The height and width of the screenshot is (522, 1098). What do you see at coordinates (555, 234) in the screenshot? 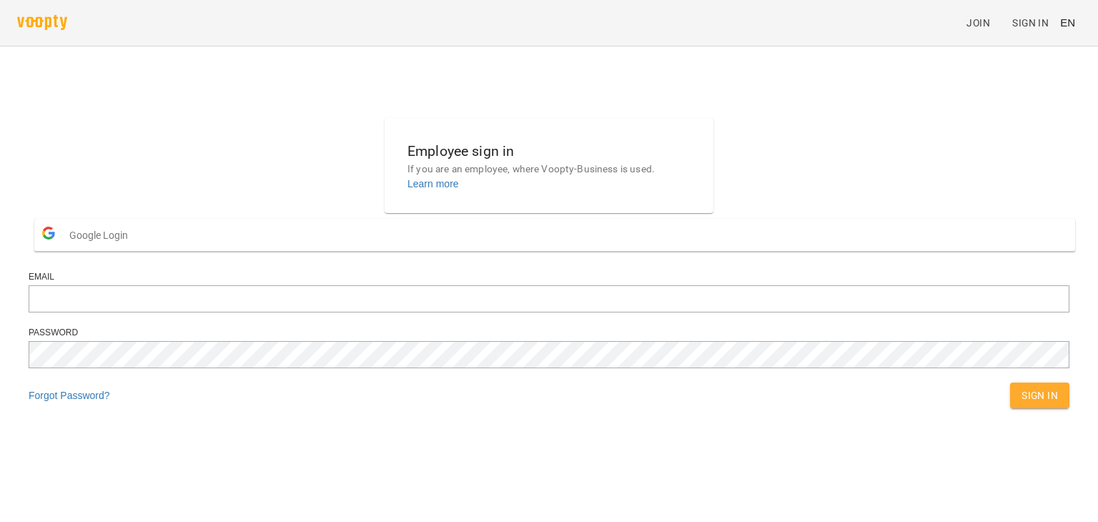
I see `button: Google Login` at bounding box center [555, 234].